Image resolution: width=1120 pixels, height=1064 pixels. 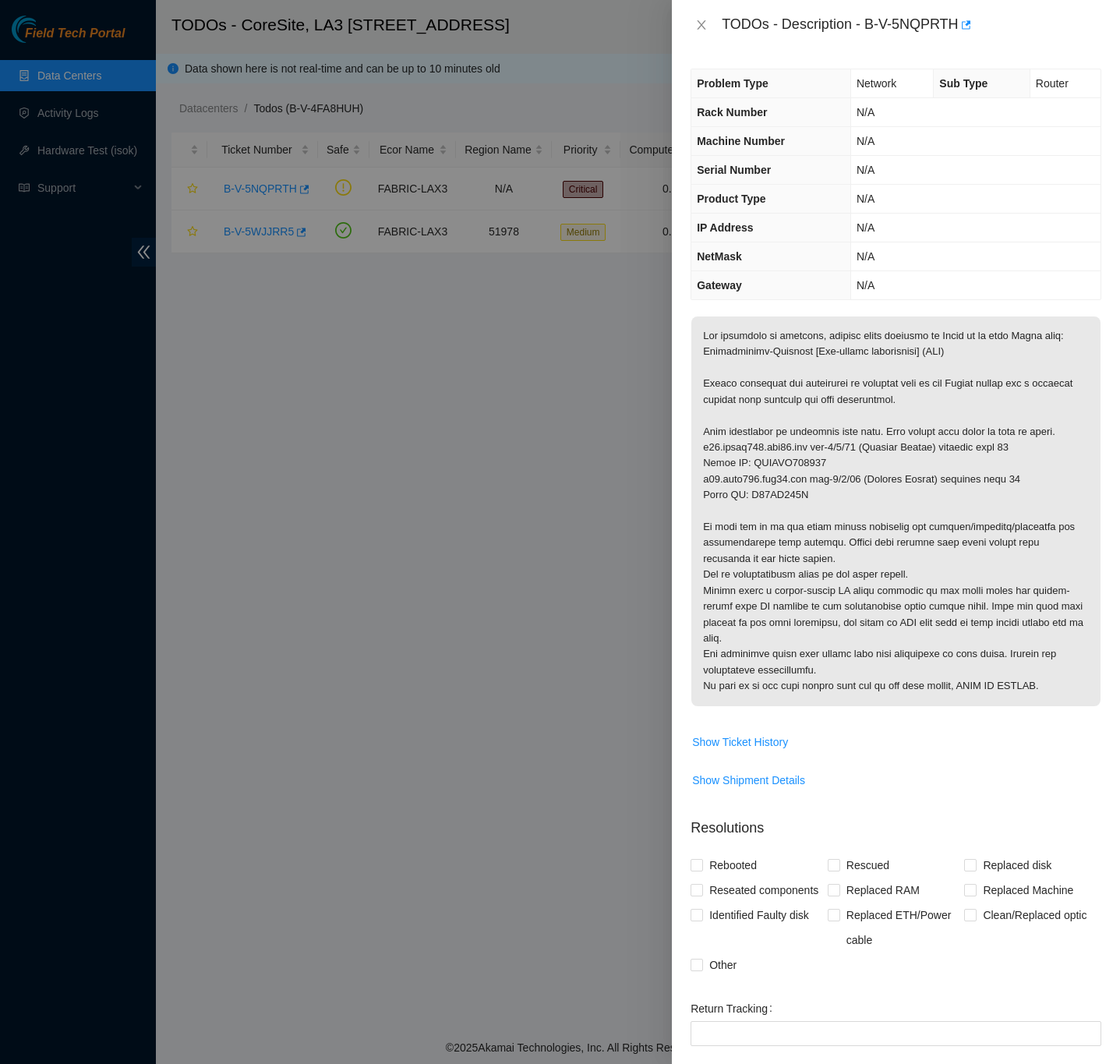 I want to click on span: Product Type, so click(x=731, y=198).